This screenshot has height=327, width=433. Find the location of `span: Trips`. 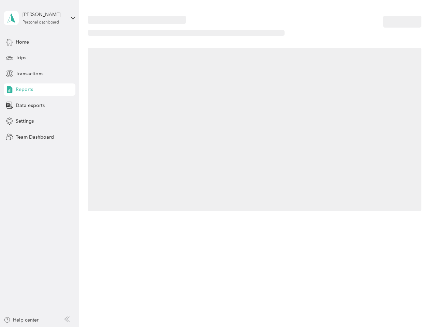

span: Trips is located at coordinates (21, 58).